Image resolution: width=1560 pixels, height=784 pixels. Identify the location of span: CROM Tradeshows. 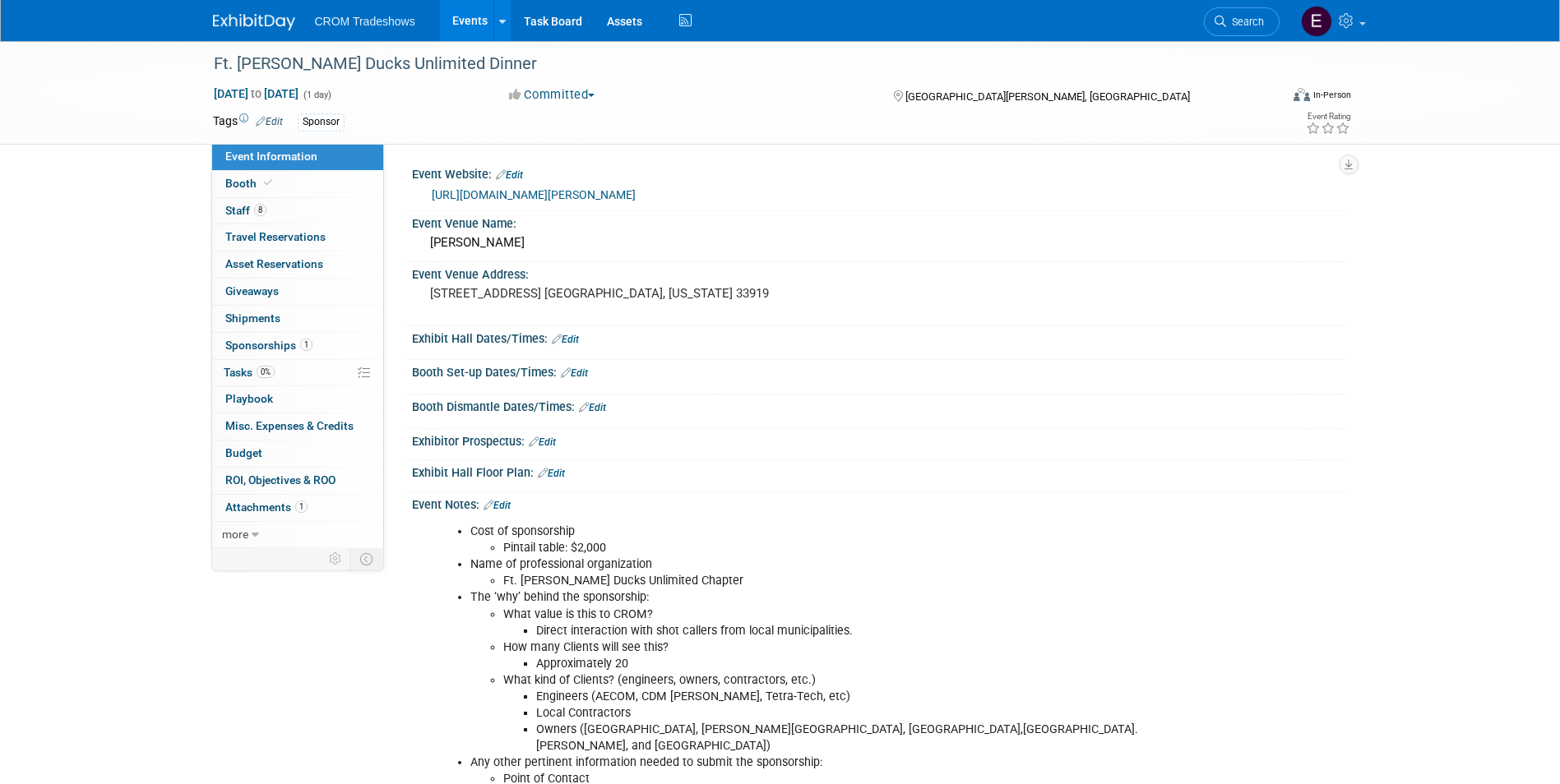
(365, 21).